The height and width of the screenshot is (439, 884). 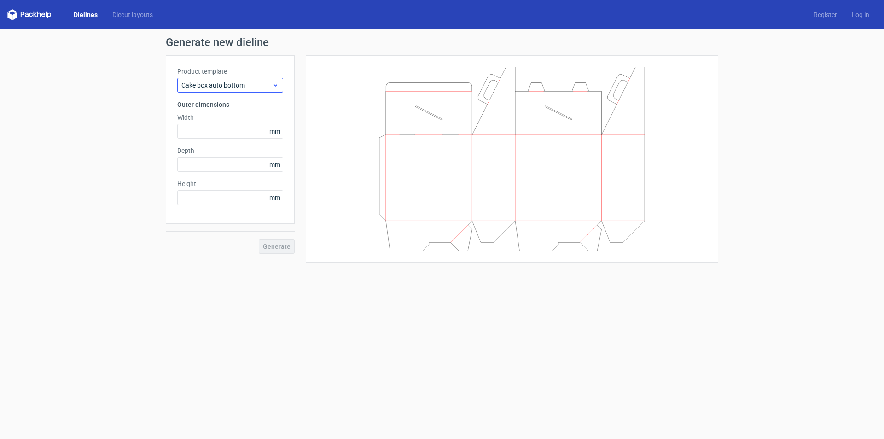 What do you see at coordinates (230, 151) in the screenshot?
I see `label: Depth` at bounding box center [230, 151].